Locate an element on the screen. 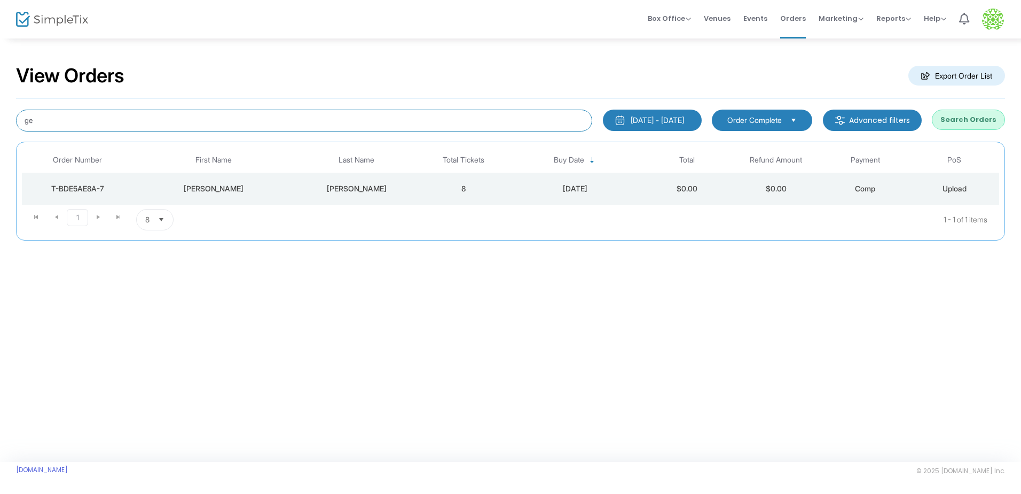 This screenshot has height=494, width=1021. span: First Name is located at coordinates (214, 160).